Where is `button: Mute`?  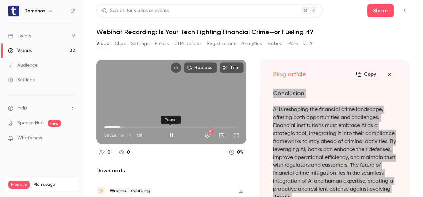
button: Mute is located at coordinates (139, 136).